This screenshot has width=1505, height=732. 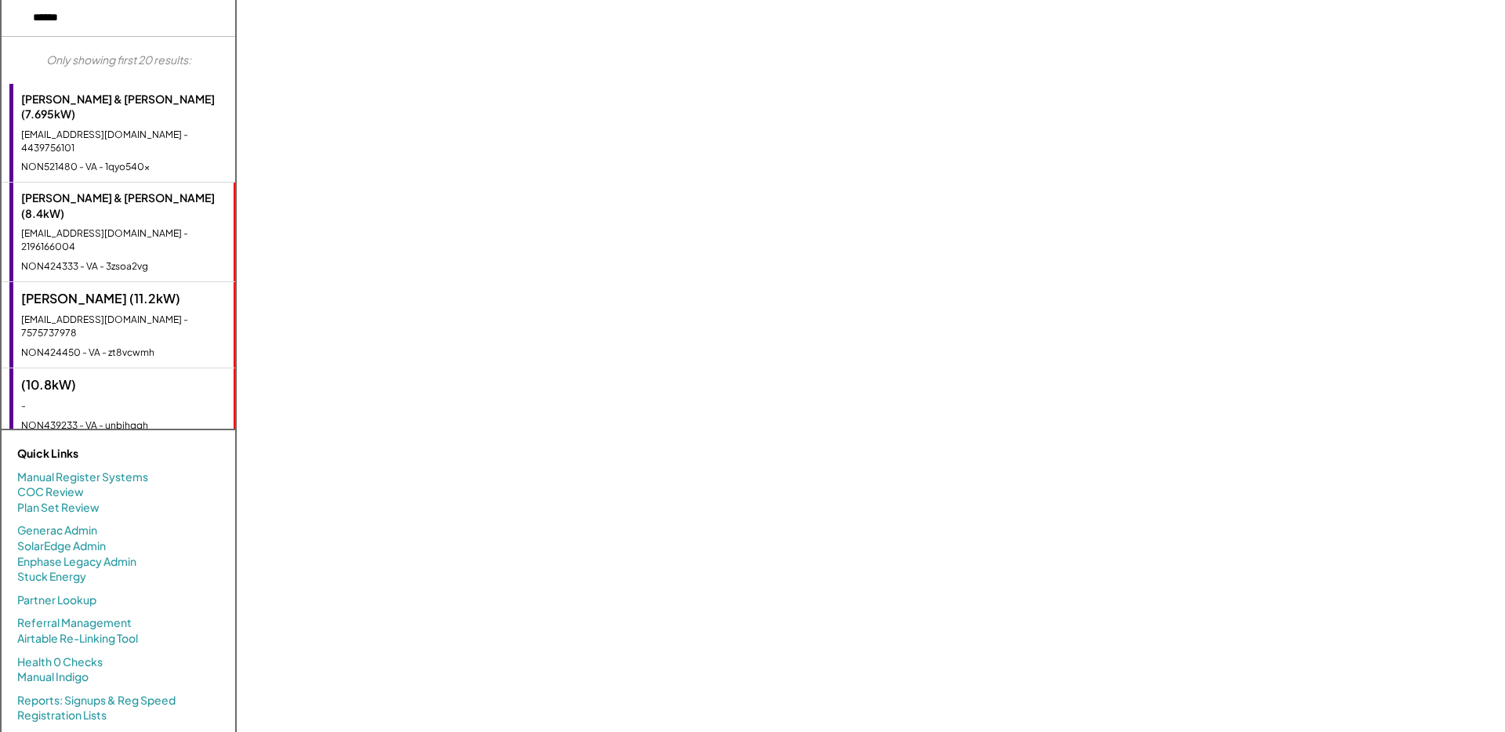 What do you see at coordinates (53, 677) in the screenshot?
I see `a: Manual Indigo` at bounding box center [53, 677].